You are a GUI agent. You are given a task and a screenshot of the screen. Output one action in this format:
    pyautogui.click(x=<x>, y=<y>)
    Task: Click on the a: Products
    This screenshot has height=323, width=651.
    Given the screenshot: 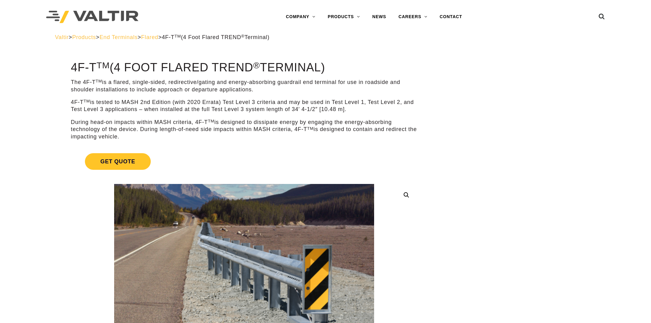 What is the action you would take?
    pyautogui.click(x=84, y=37)
    